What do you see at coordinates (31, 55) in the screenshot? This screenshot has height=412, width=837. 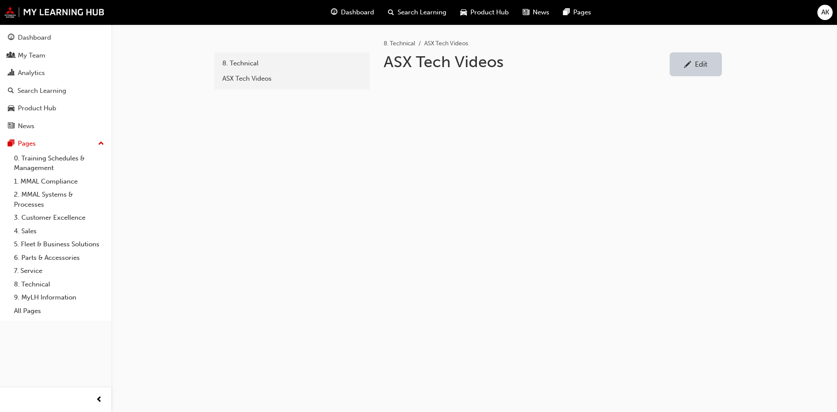 I see `div: My Team` at bounding box center [31, 55].